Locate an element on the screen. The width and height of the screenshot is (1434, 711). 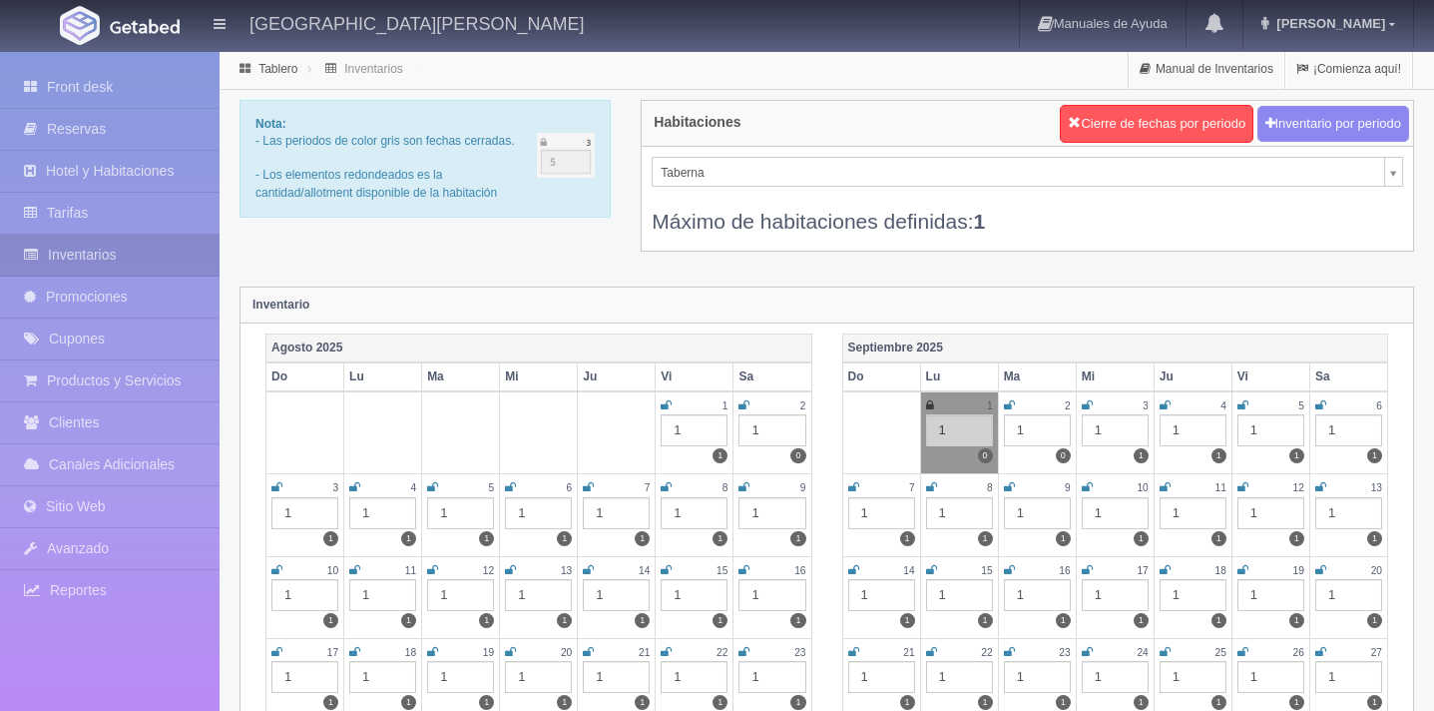
small: 1 is located at coordinates (725, 405).